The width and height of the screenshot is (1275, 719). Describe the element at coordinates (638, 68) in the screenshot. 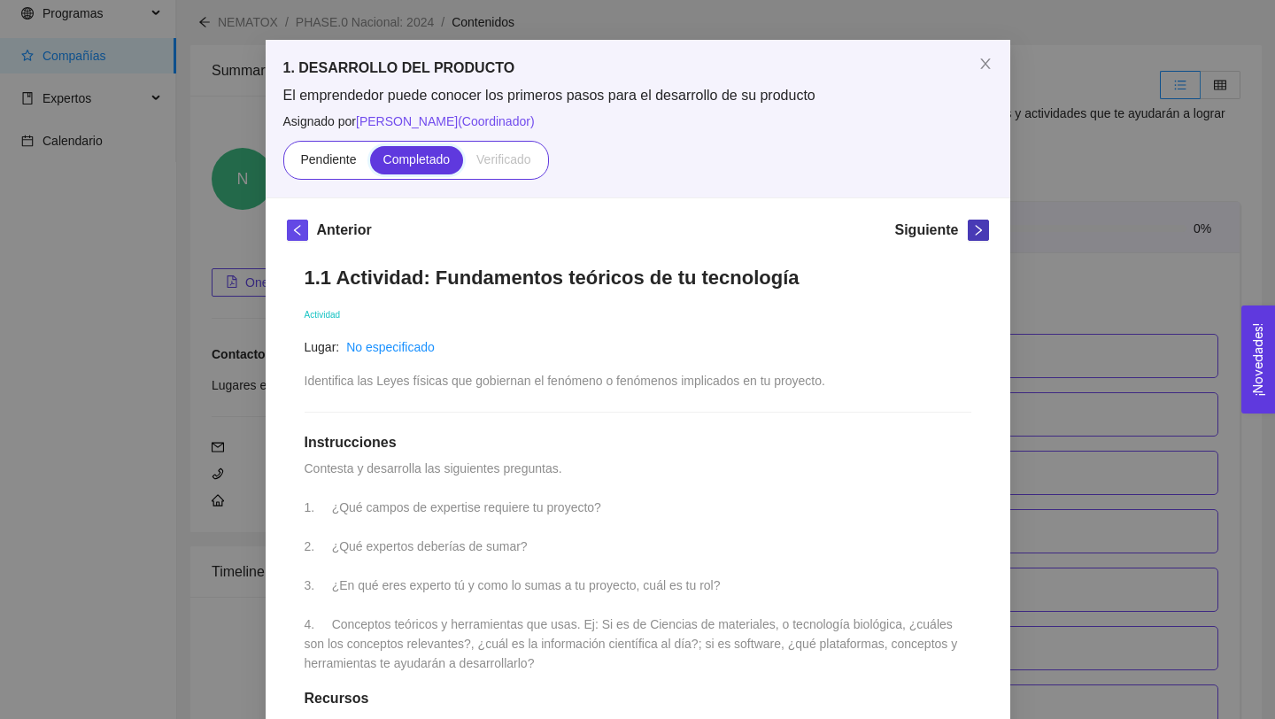

I see `h5: 1. DESARROLLO DEL PRODUCTO` at that location.